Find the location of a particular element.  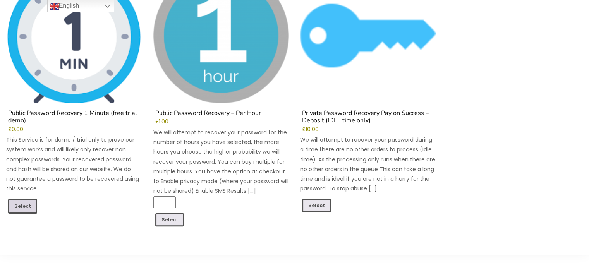

bdi: 0.00 is located at coordinates (15, 129).